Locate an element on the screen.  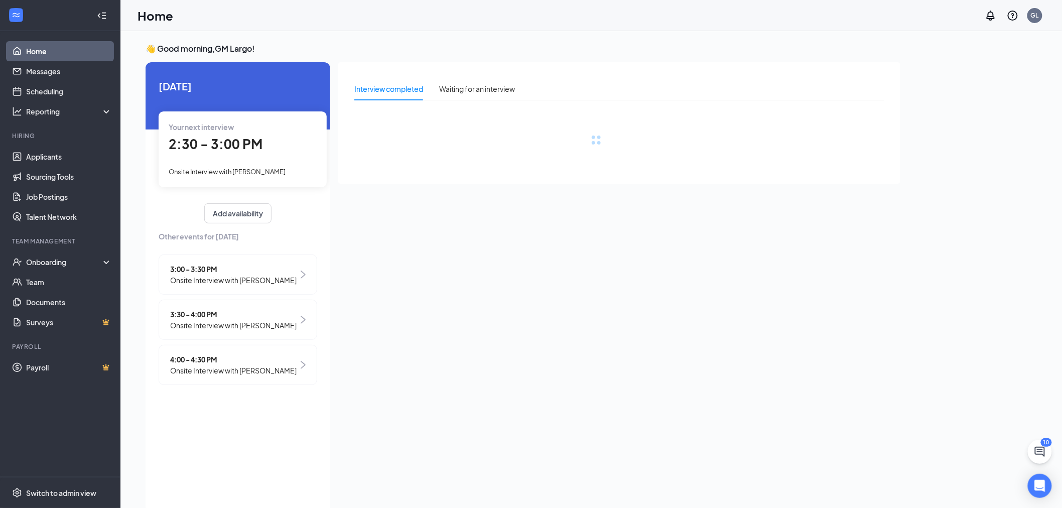
a: Talent Network is located at coordinates (69, 217).